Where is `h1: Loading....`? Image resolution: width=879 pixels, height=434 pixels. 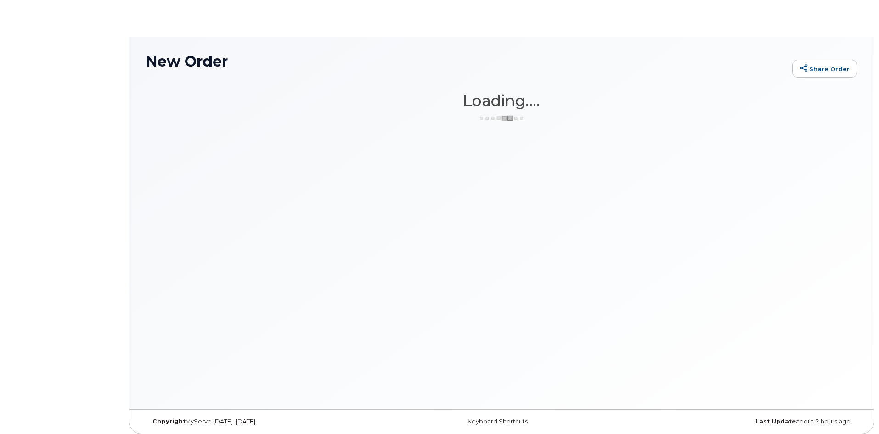 h1: Loading.... is located at coordinates (501, 101).